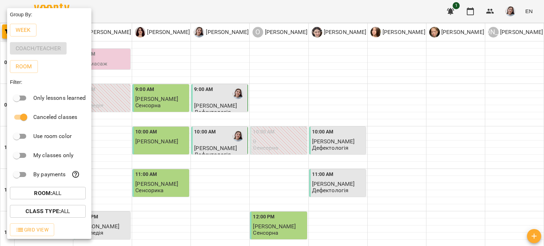 The height and width of the screenshot is (246, 544). Describe the element at coordinates (55, 117) in the screenshot. I see `p: Canceled classes` at that location.